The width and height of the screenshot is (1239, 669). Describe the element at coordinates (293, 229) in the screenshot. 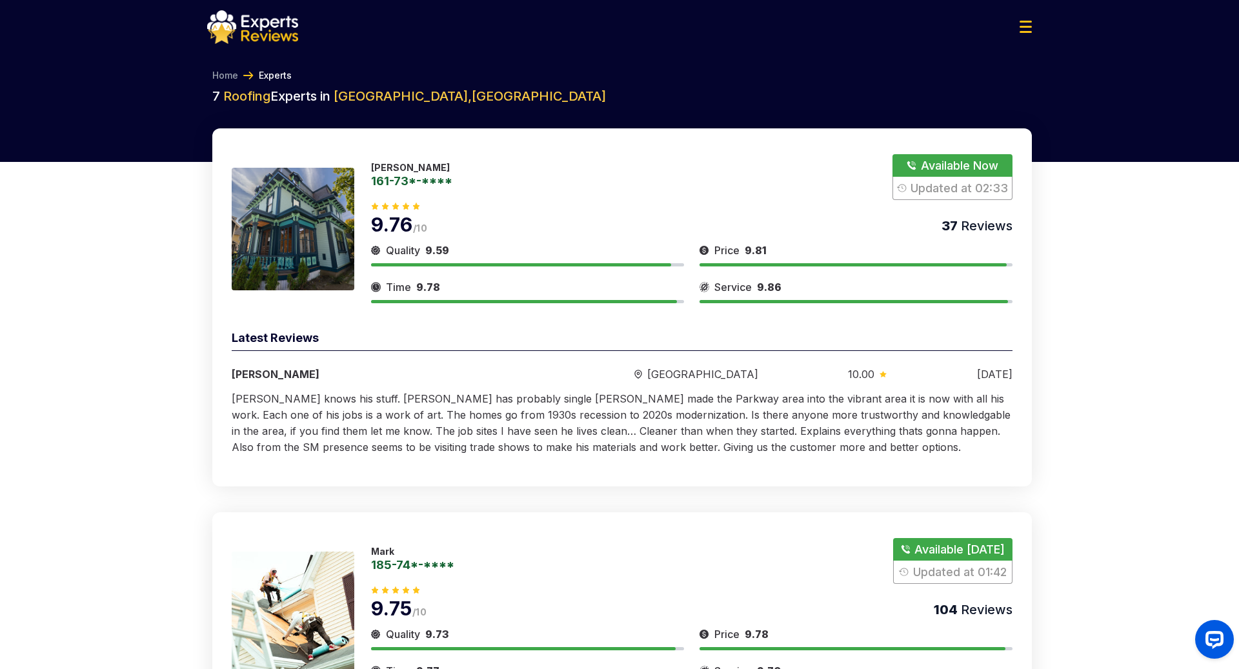

I see `img: 175933056172119.jpeg` at that location.